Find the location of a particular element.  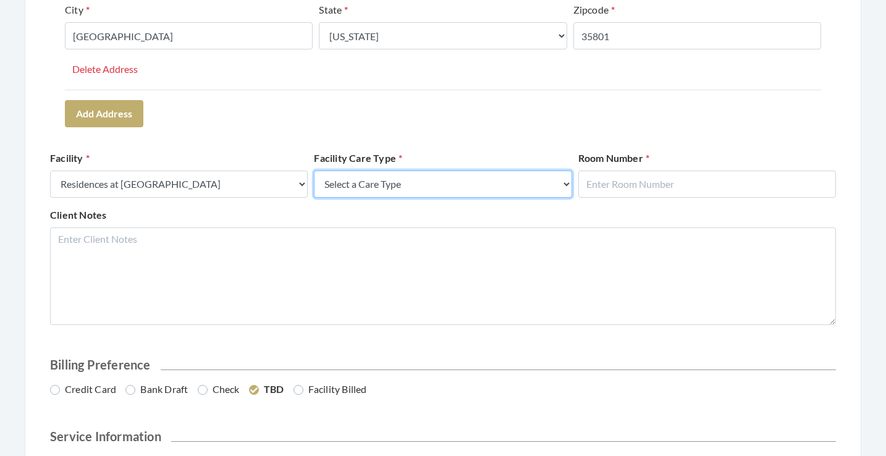

label: Room Number is located at coordinates (613, 158).